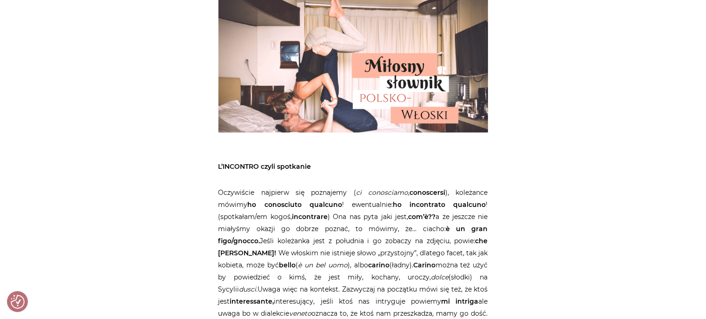  I want to click on strong: è un gran figo/gnocco., so click(353, 235).